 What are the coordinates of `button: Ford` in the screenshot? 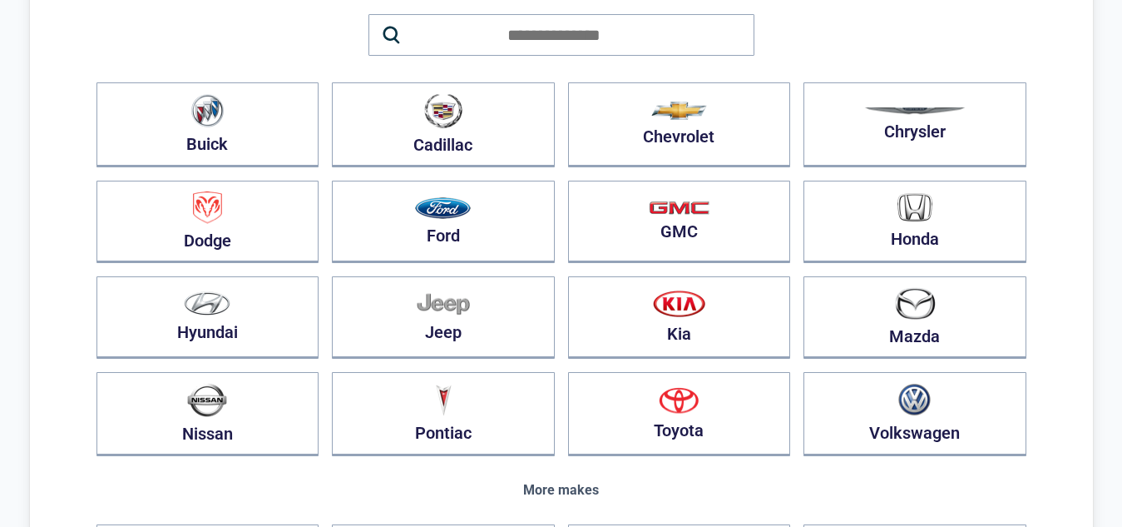 It's located at (443, 221).